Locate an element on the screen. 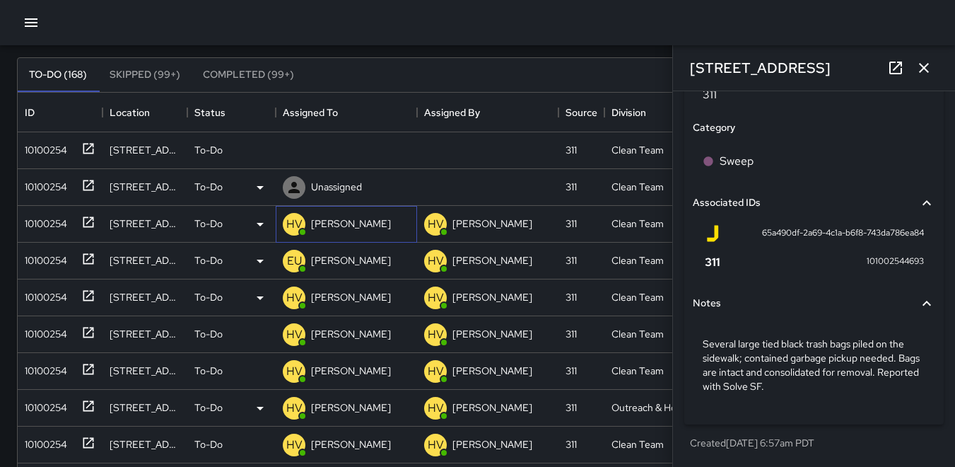 This screenshot has width=955, height=467. button: Completed (99+) is located at coordinates (248, 75).